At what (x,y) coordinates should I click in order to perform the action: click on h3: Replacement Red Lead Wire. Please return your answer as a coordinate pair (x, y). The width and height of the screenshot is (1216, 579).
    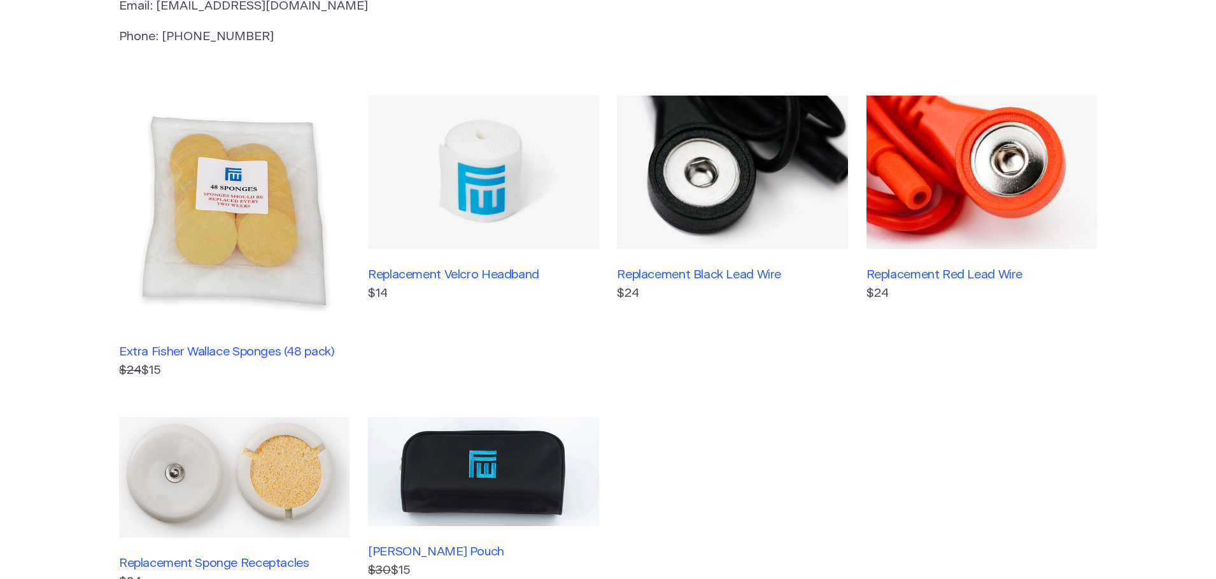
    Looking at the image, I should click on (982, 274).